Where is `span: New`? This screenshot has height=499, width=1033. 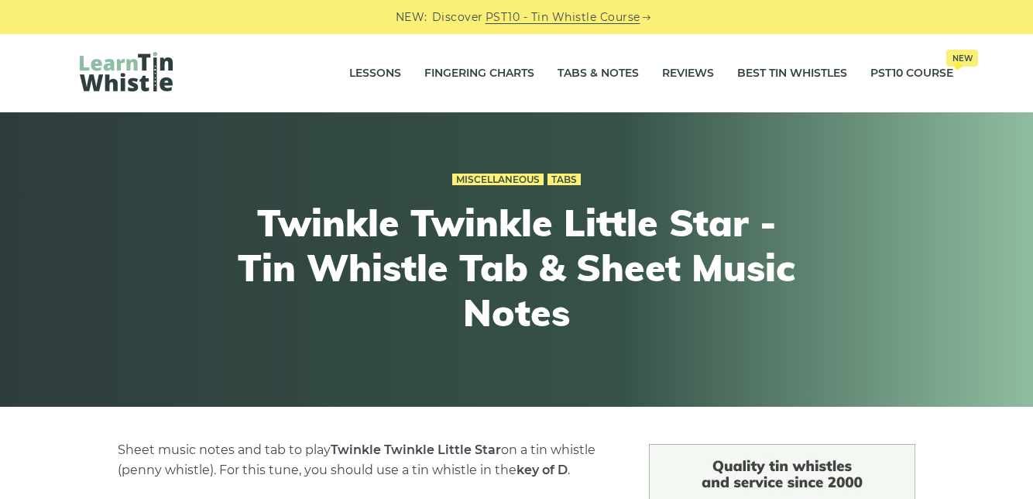
span: New is located at coordinates (961, 58).